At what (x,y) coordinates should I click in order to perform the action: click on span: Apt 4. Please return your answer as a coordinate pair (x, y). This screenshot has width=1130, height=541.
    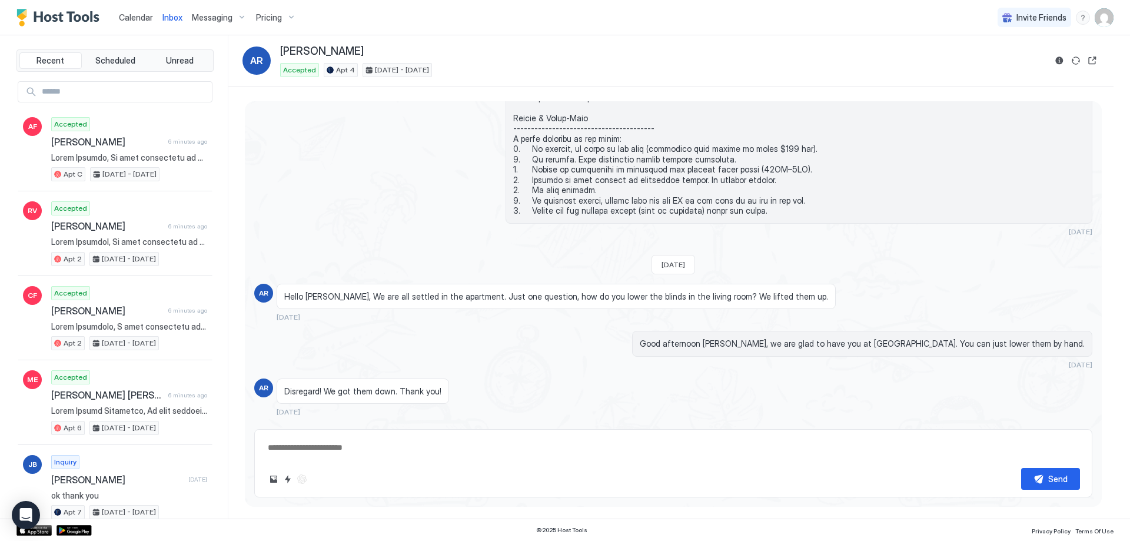
    Looking at the image, I should click on (345, 70).